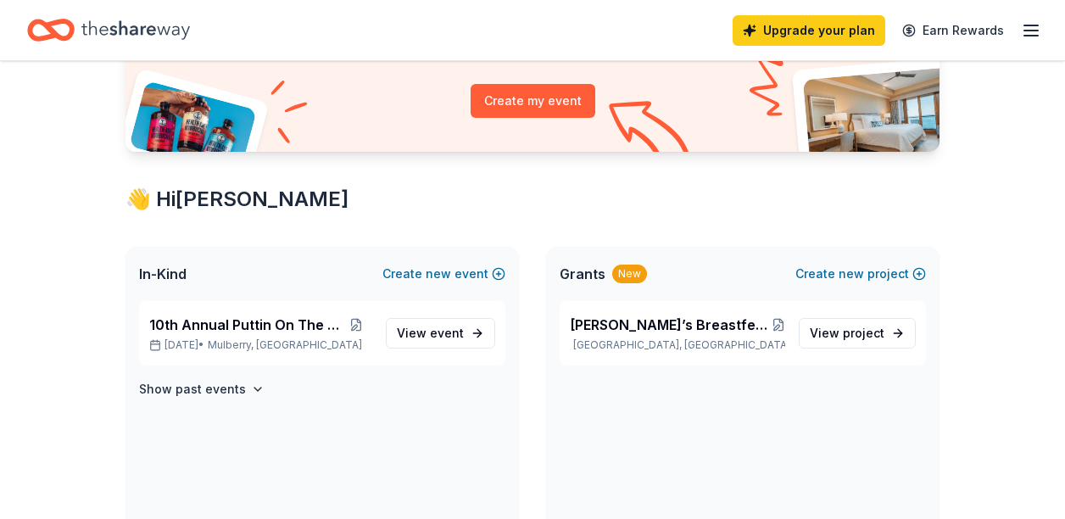 This screenshot has height=519, width=1065. I want to click on span: 10th Annual Puttin On The Pink, so click(245, 325).